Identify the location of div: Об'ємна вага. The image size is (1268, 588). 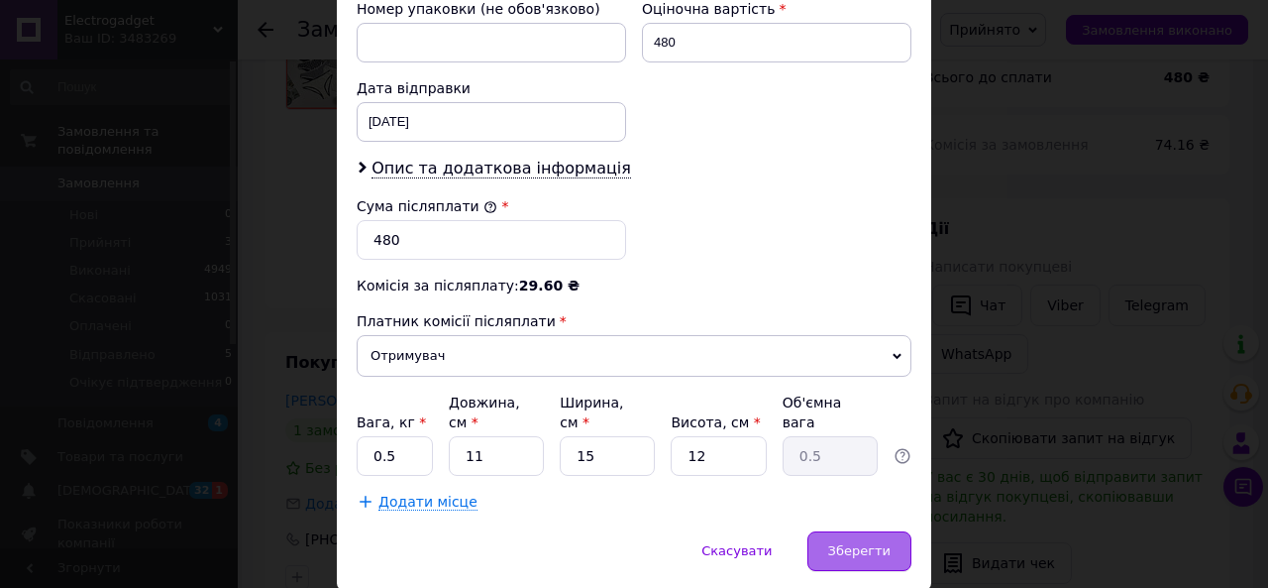
(830, 412).